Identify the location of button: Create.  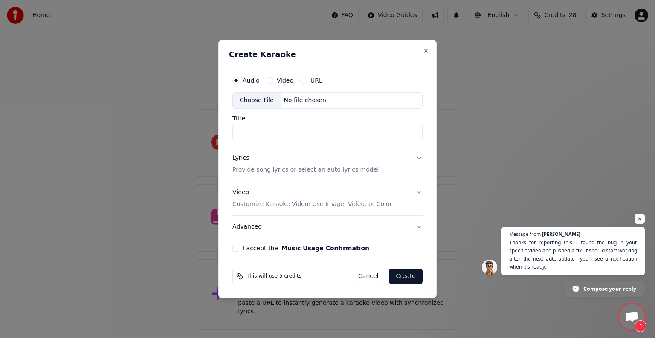
(405, 277).